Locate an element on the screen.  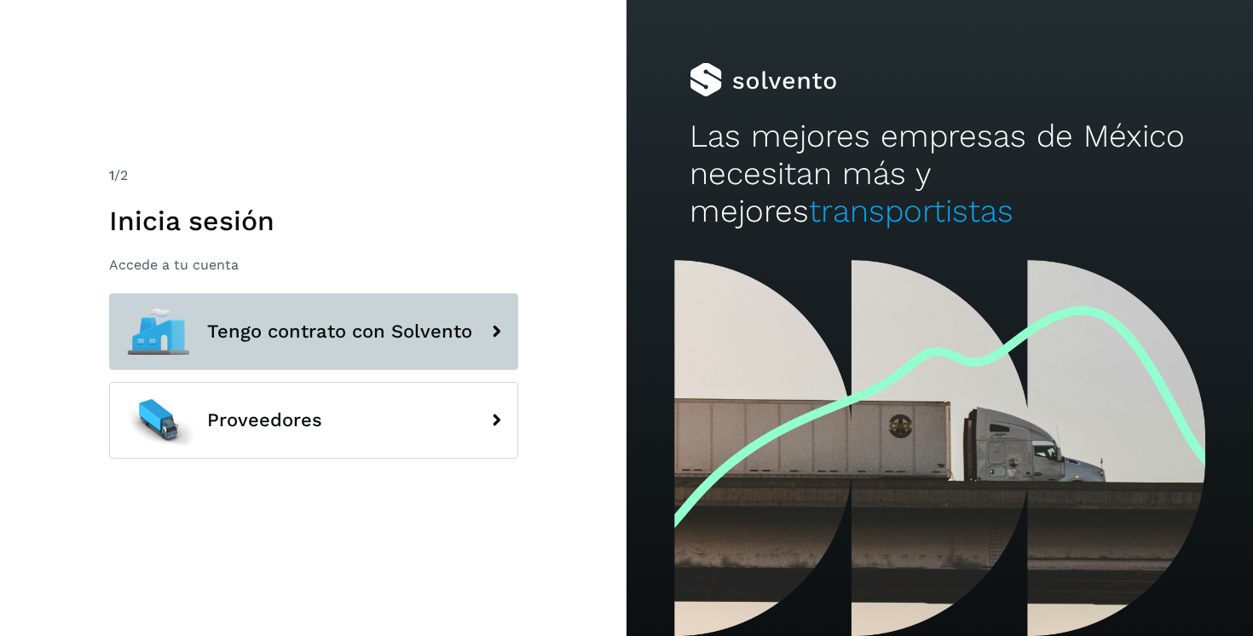
h2: Las mejores empresas de México necesitan más y mejores is located at coordinates (940, 174).